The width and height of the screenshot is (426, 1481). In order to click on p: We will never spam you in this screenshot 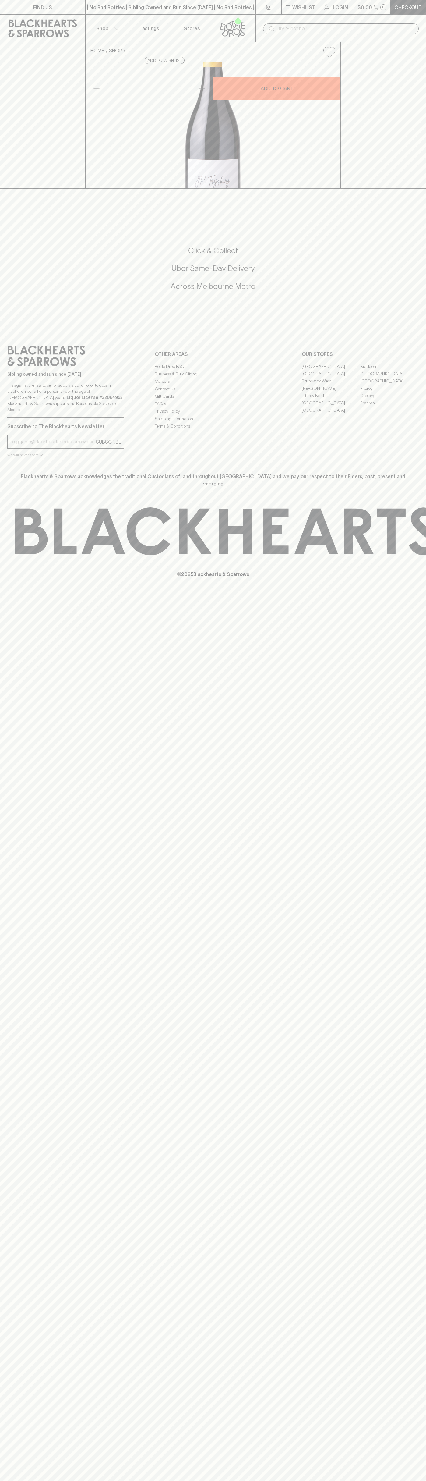, I will do `click(66, 455)`.